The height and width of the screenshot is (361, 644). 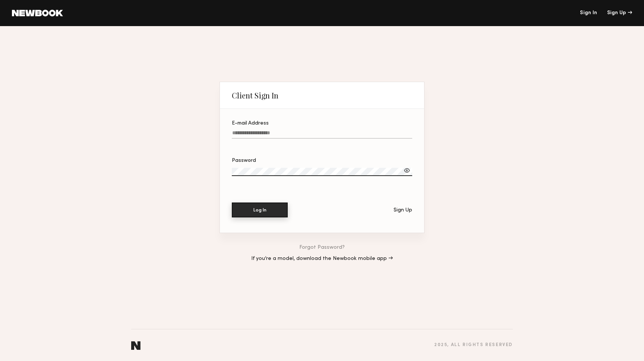 What do you see at coordinates (260, 210) in the screenshot?
I see `button: Log In` at bounding box center [260, 210].